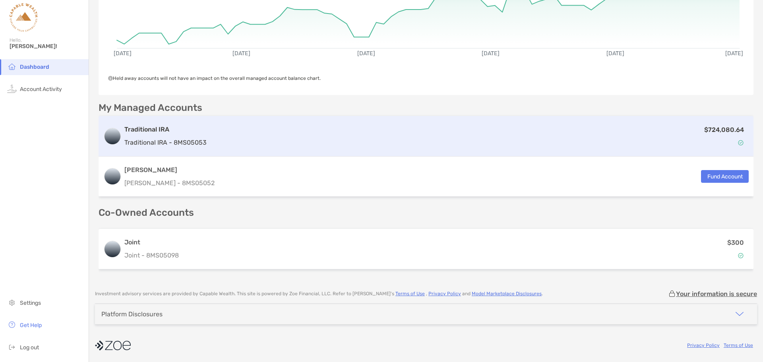 The image size is (763, 362). Describe the element at coordinates (41, 89) in the screenshot. I see `span: Account Activity` at that location.